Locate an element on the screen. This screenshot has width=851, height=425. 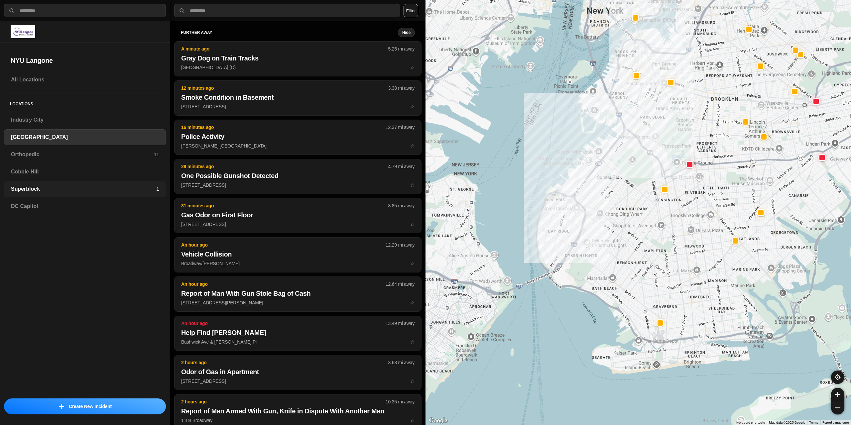
h3: Industry City is located at coordinates (85, 120).